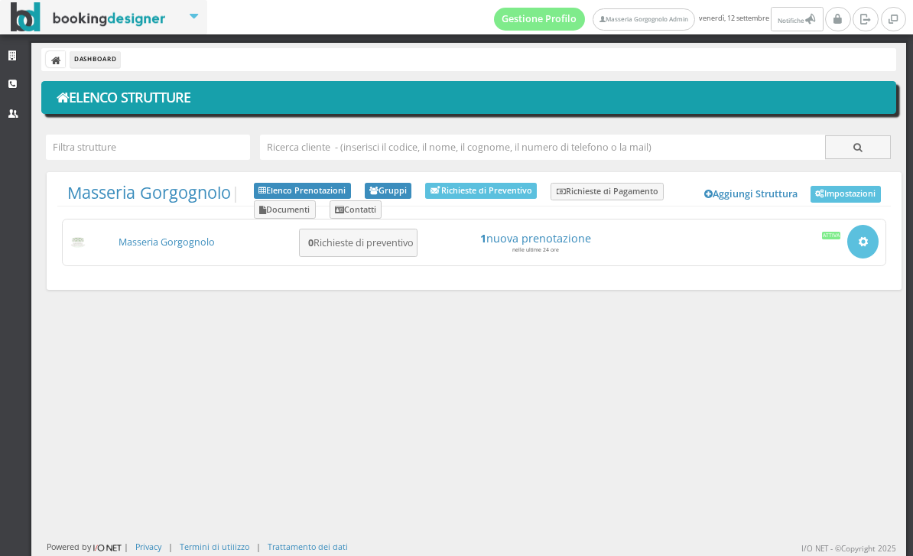  I want to click on a: Gruppi, so click(388, 191).